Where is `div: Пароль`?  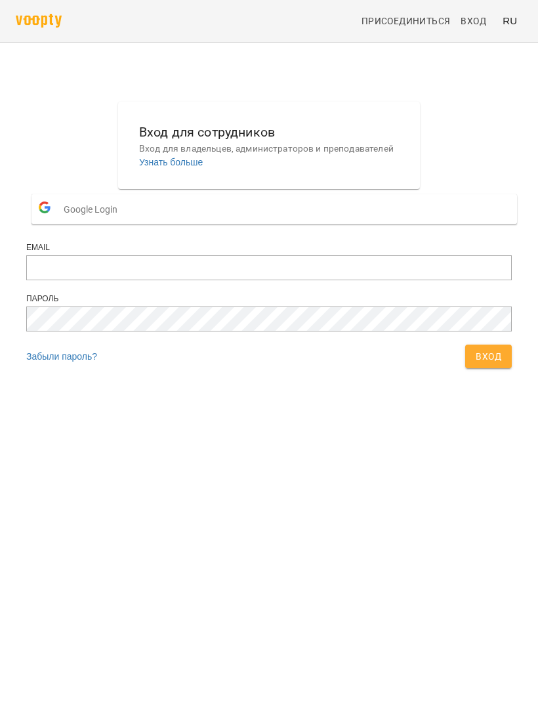
div: Пароль is located at coordinates (269, 299).